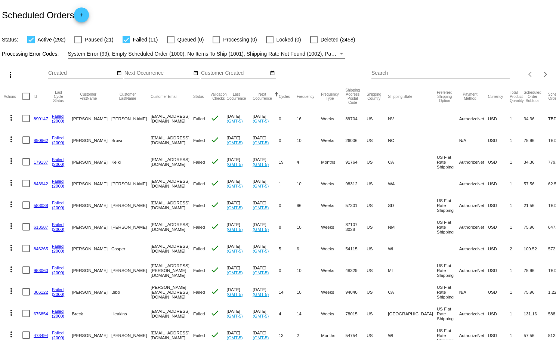 This screenshot has width=556, height=340. I want to click on mat-select: Filter by Processing Error Codes, so click(207, 54).